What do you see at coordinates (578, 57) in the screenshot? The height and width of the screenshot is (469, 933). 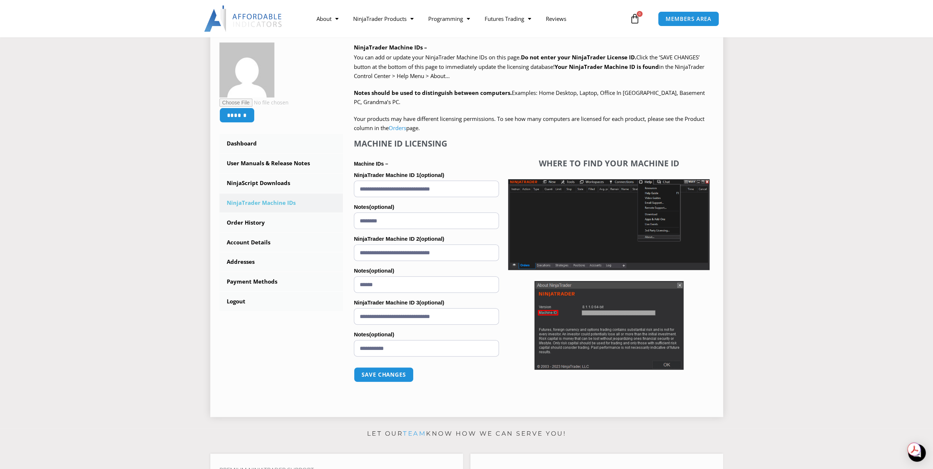 I see `b: Do not enter your NinjaTrader License ID.` at bounding box center [578, 57].